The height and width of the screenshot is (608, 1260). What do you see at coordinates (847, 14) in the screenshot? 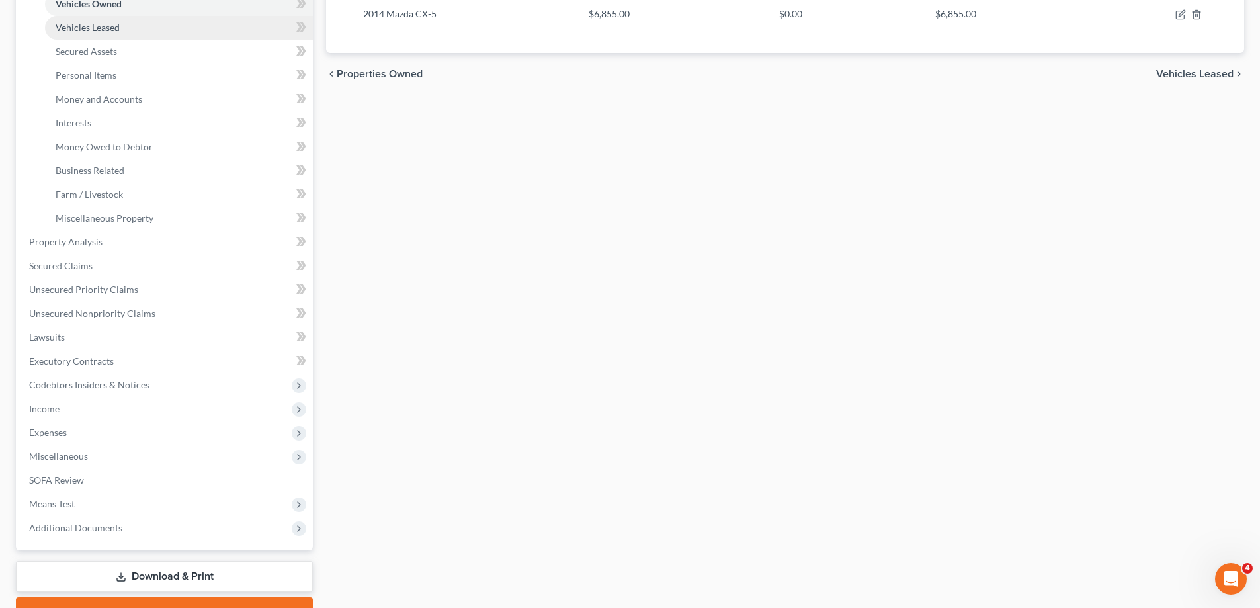
I see `td: $0.00` at bounding box center [847, 14].